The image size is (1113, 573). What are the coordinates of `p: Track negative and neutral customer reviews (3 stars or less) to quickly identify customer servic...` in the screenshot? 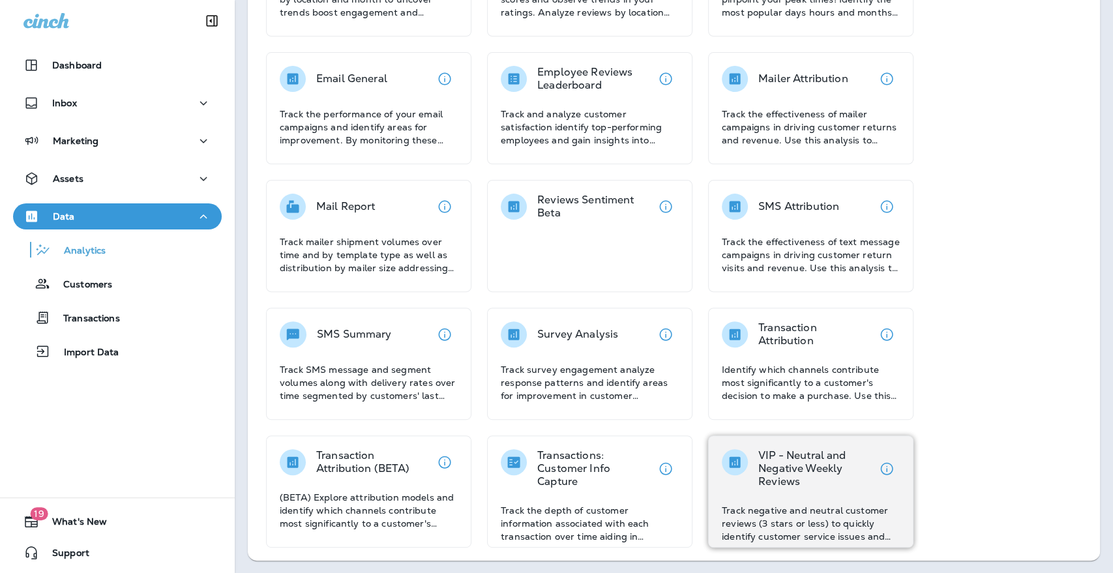 It's located at (810, 524).